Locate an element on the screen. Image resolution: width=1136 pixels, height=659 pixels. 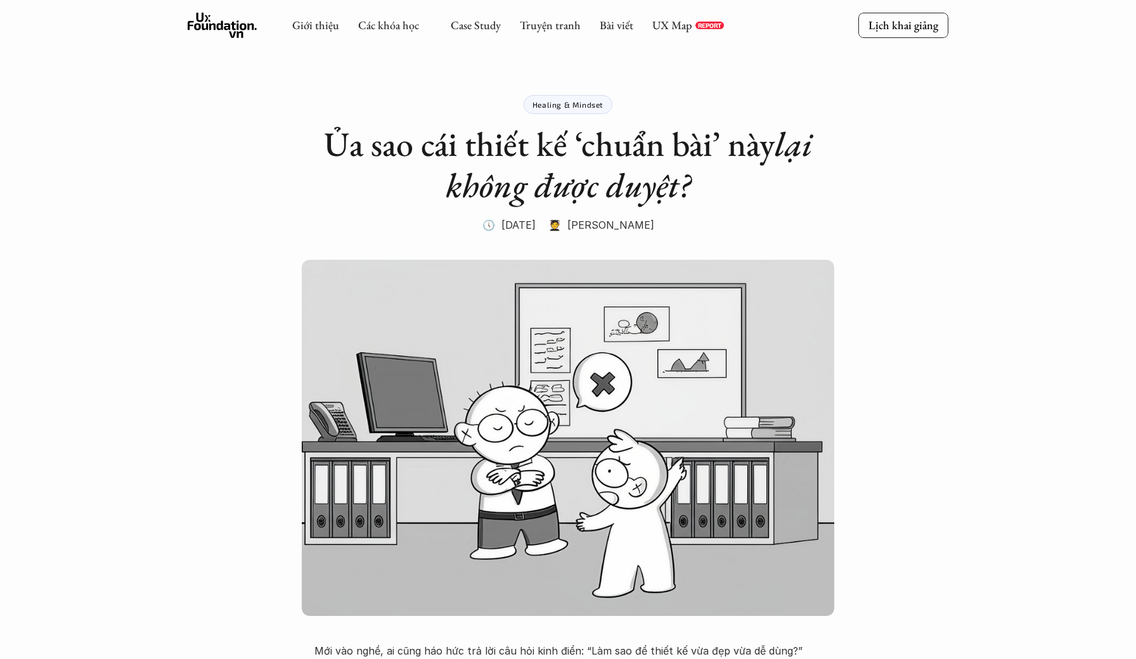
p: Lịch khai giảng is located at coordinates (904, 25).